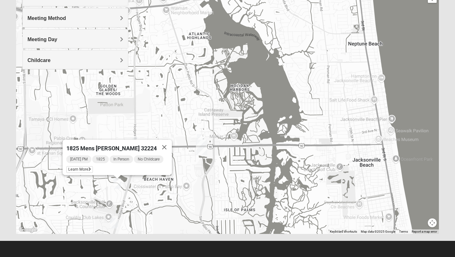 This screenshot has width=455, height=257. I want to click on div: 1825 Womens Annis/Ferguson 32246, so click(136, 142).